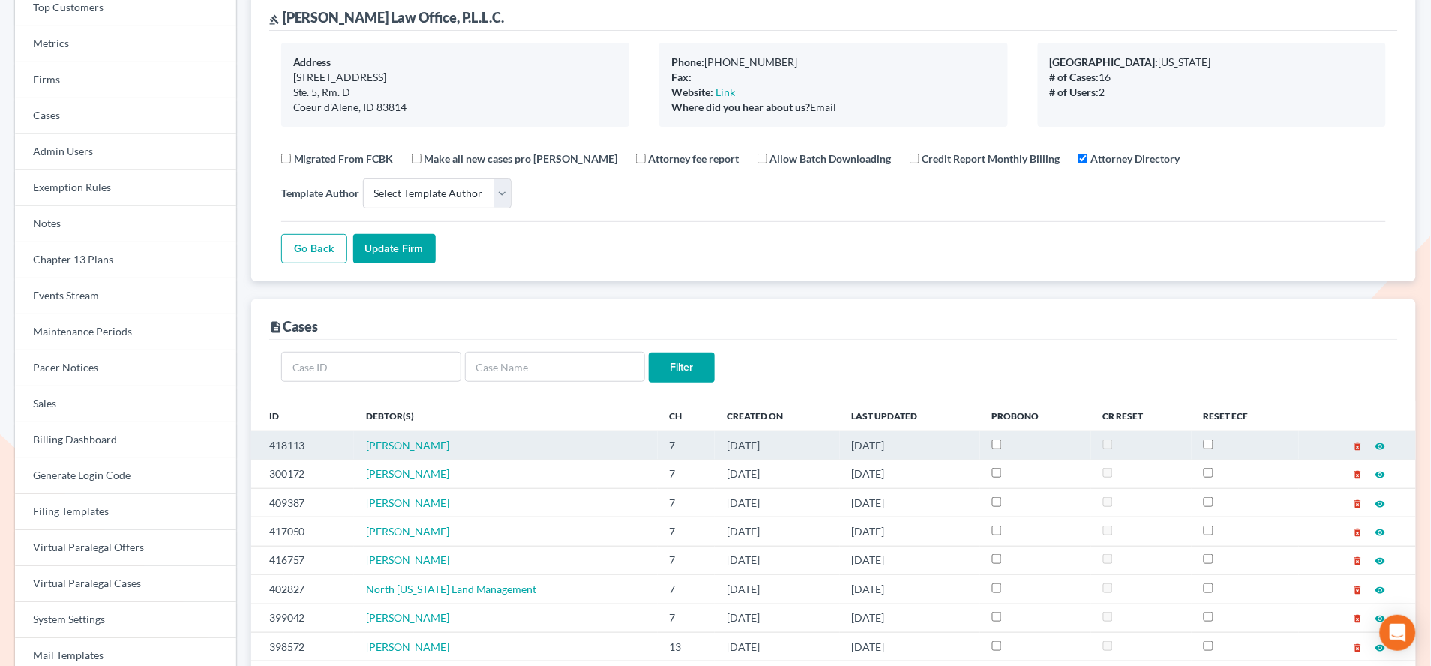 The height and width of the screenshot is (666, 1431). Describe the element at coordinates (688, 62) in the screenshot. I see `b: Phone:` at that location.